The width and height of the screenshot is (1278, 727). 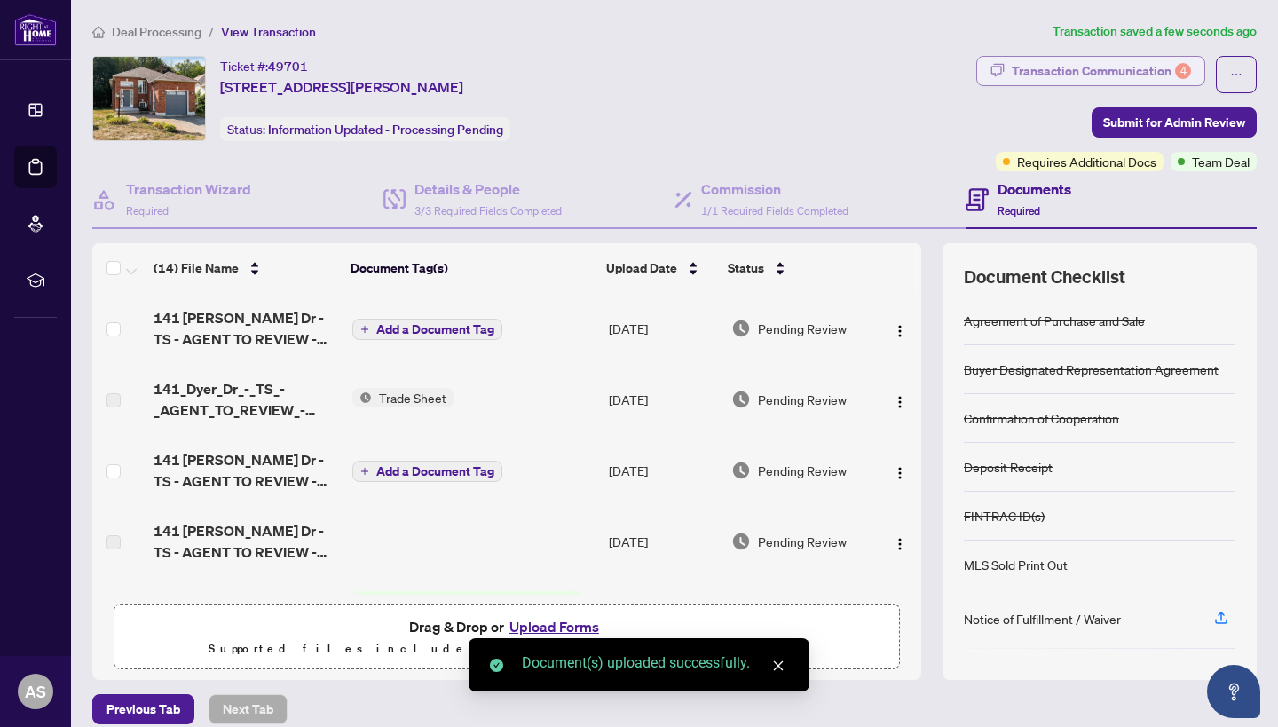 What do you see at coordinates (1054, 320) in the screenshot?
I see `div: Agreement of Purchase and Sale` at bounding box center [1054, 320].